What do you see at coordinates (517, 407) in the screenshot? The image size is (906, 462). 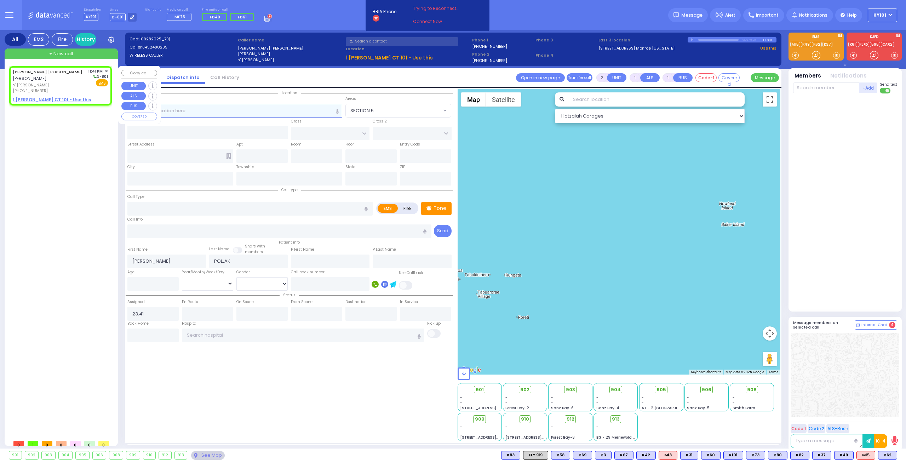 I see `span: Forest Bay-2` at bounding box center [517, 407].